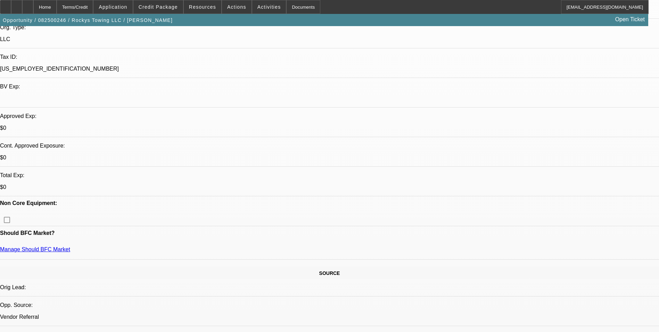 Image resolution: width=659 pixels, height=332 pixels. What do you see at coordinates (330, 273) in the screenshot?
I see `span: SOURCE` at bounding box center [330, 273].